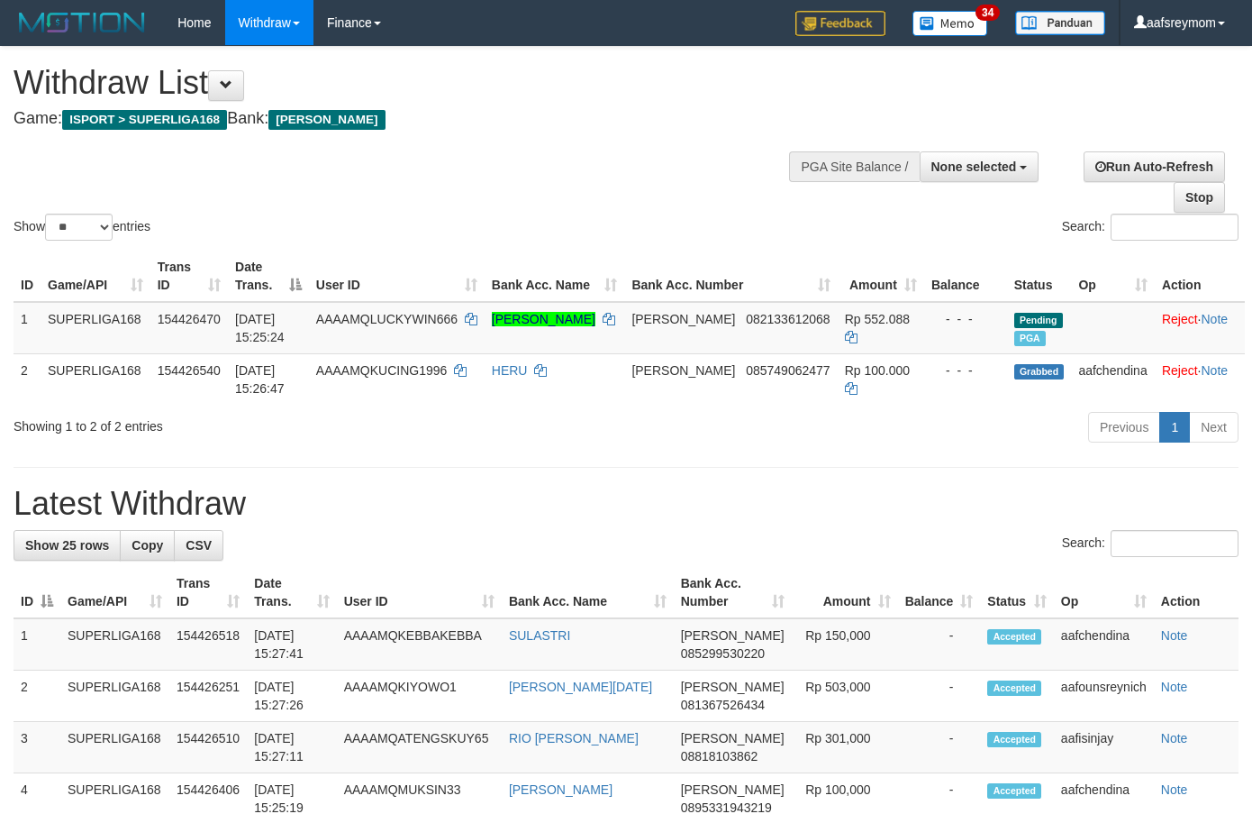 This screenshot has height=814, width=1252. What do you see at coordinates (1175, 427) in the screenshot?
I see `a: 1` at bounding box center [1175, 427].